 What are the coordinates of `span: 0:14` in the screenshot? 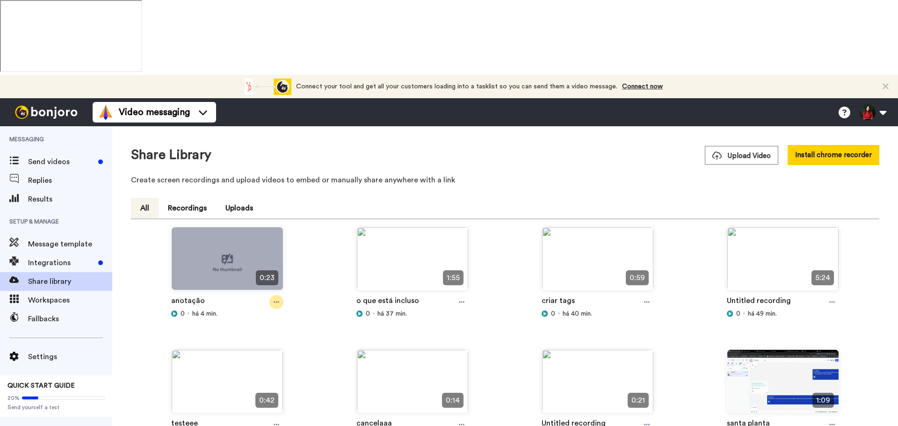 It's located at (453, 400).